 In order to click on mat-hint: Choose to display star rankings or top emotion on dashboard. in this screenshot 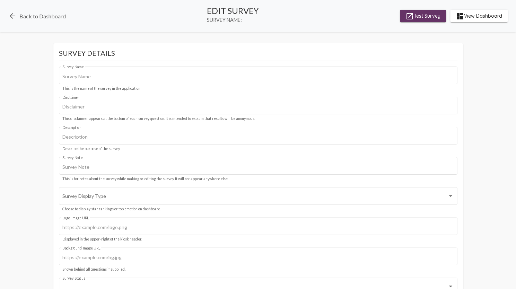, I will do `click(112, 209)`.